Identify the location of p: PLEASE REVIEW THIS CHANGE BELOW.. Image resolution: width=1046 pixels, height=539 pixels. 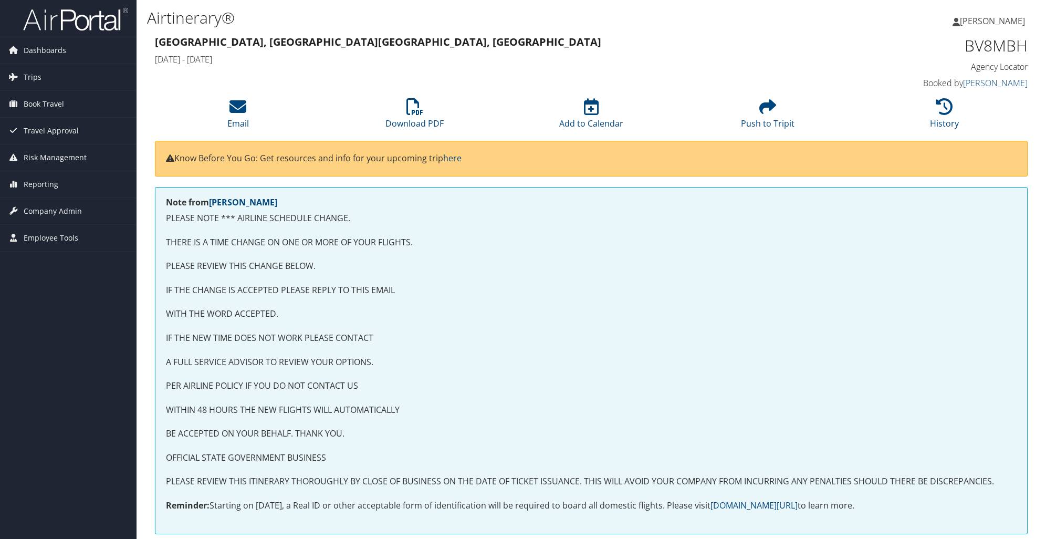
(591, 266).